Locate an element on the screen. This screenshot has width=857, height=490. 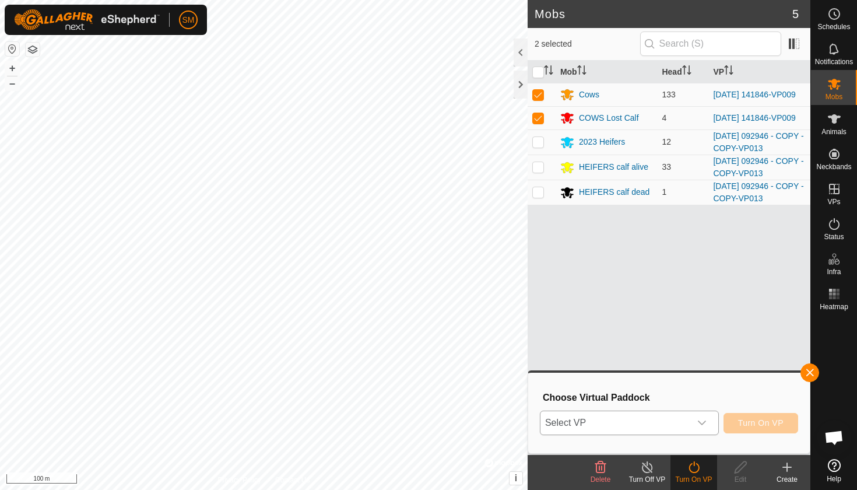
a: Privacy Policy is located at coordinates (239, 480).